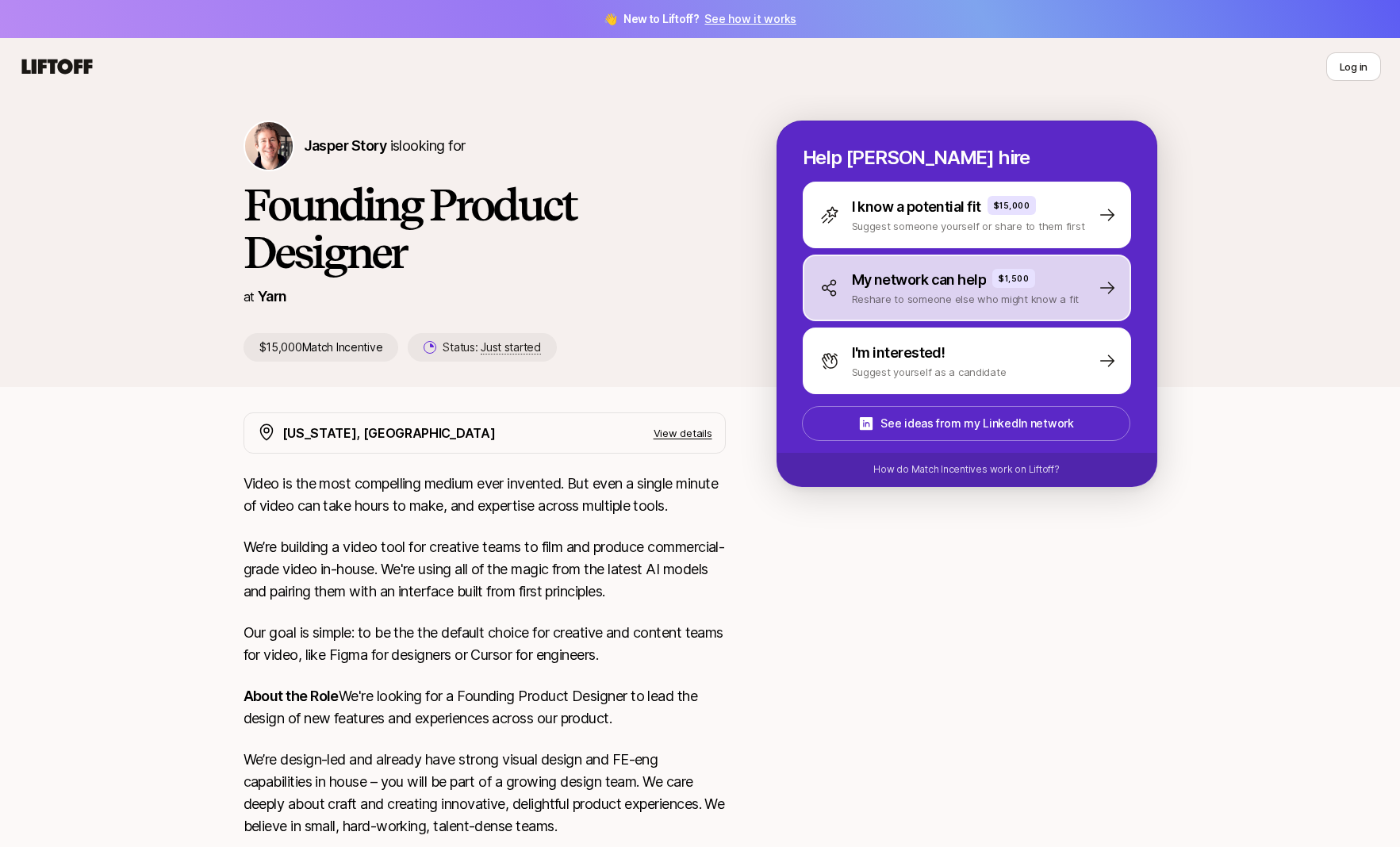 This screenshot has height=847, width=1400. I want to click on button: Log in, so click(1353, 67).